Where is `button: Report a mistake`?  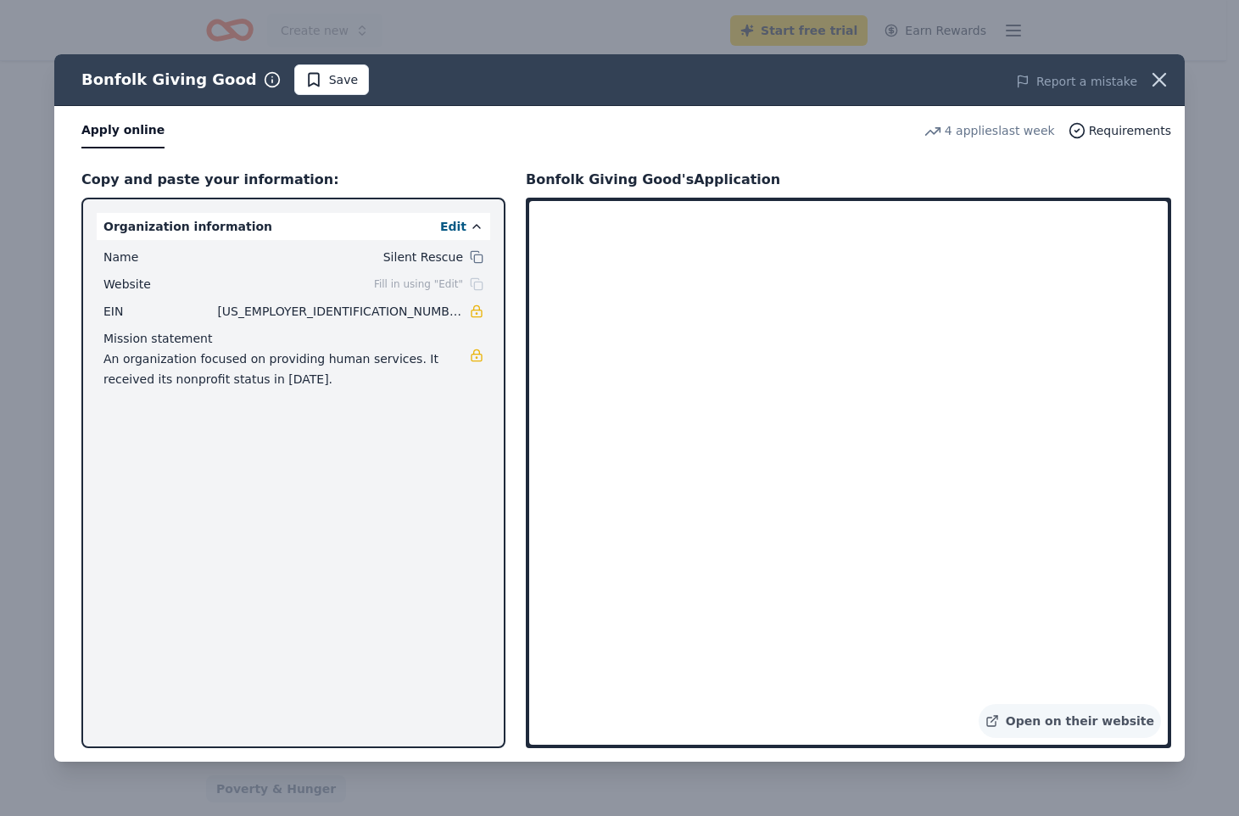 button: Report a mistake is located at coordinates (1076, 81).